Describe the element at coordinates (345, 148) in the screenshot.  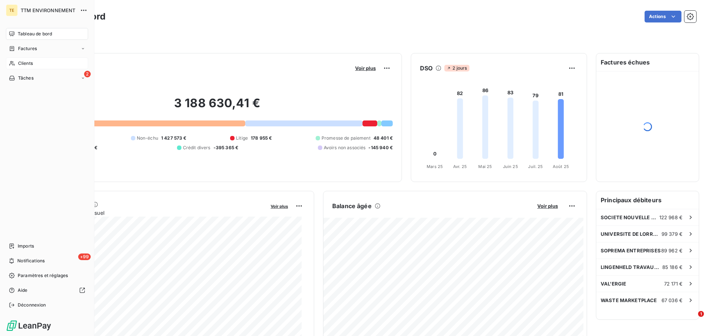
I see `span: Avoirs non associés` at that location.